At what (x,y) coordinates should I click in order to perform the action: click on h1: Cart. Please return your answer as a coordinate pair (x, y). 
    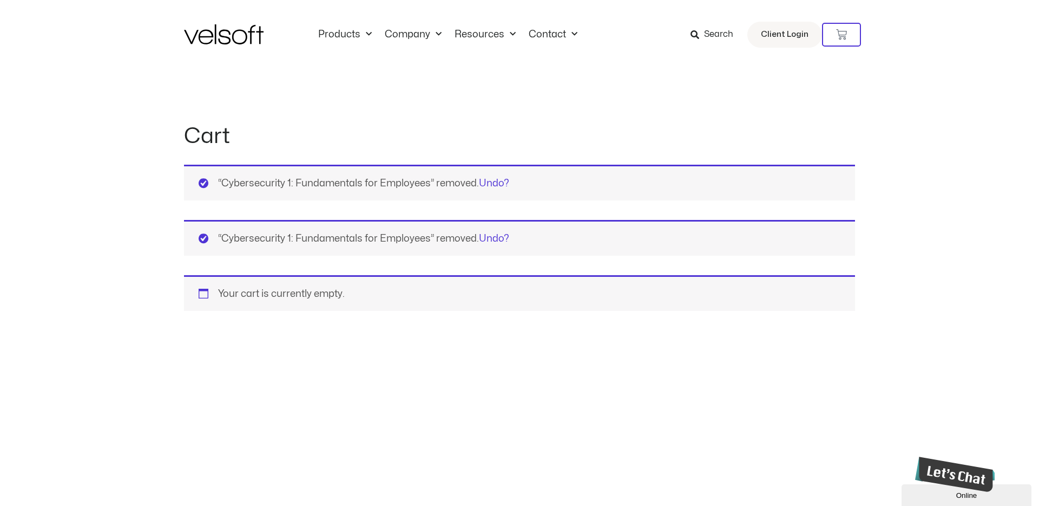
    Looking at the image, I should click on (520, 136).